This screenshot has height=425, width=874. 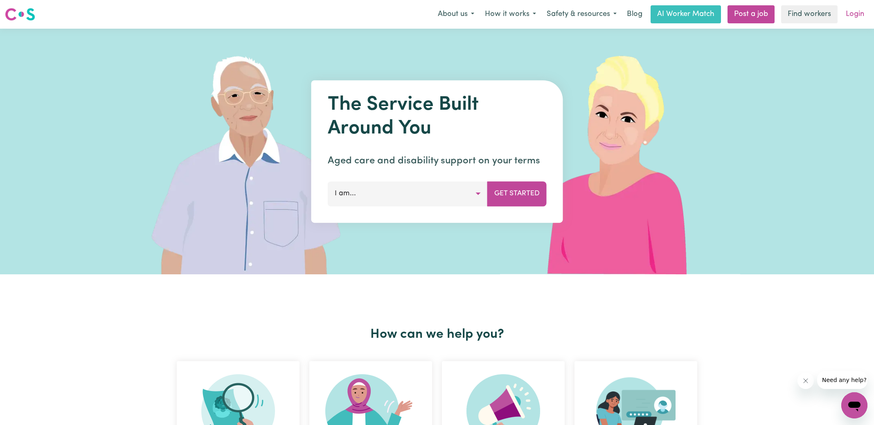 What do you see at coordinates (510, 14) in the screenshot?
I see `button: How it works` at bounding box center [510, 14].